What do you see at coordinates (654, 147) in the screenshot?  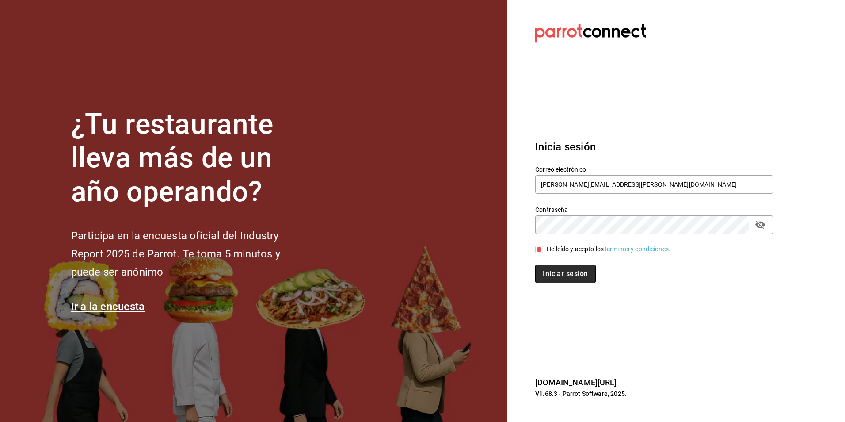 I see `h3: Inicia sesión` at bounding box center [654, 147].